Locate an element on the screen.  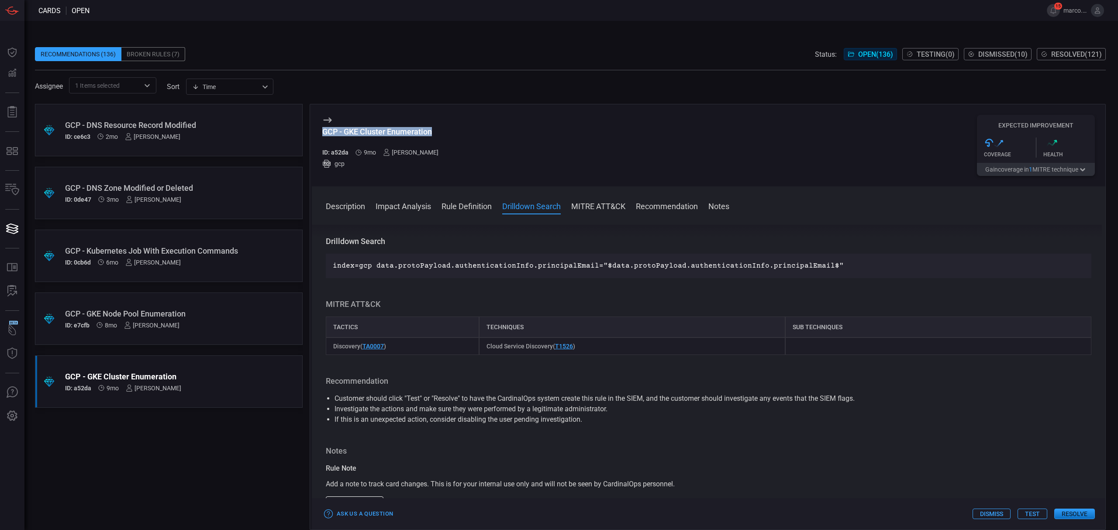
button: Open is located at coordinates (147, 86).